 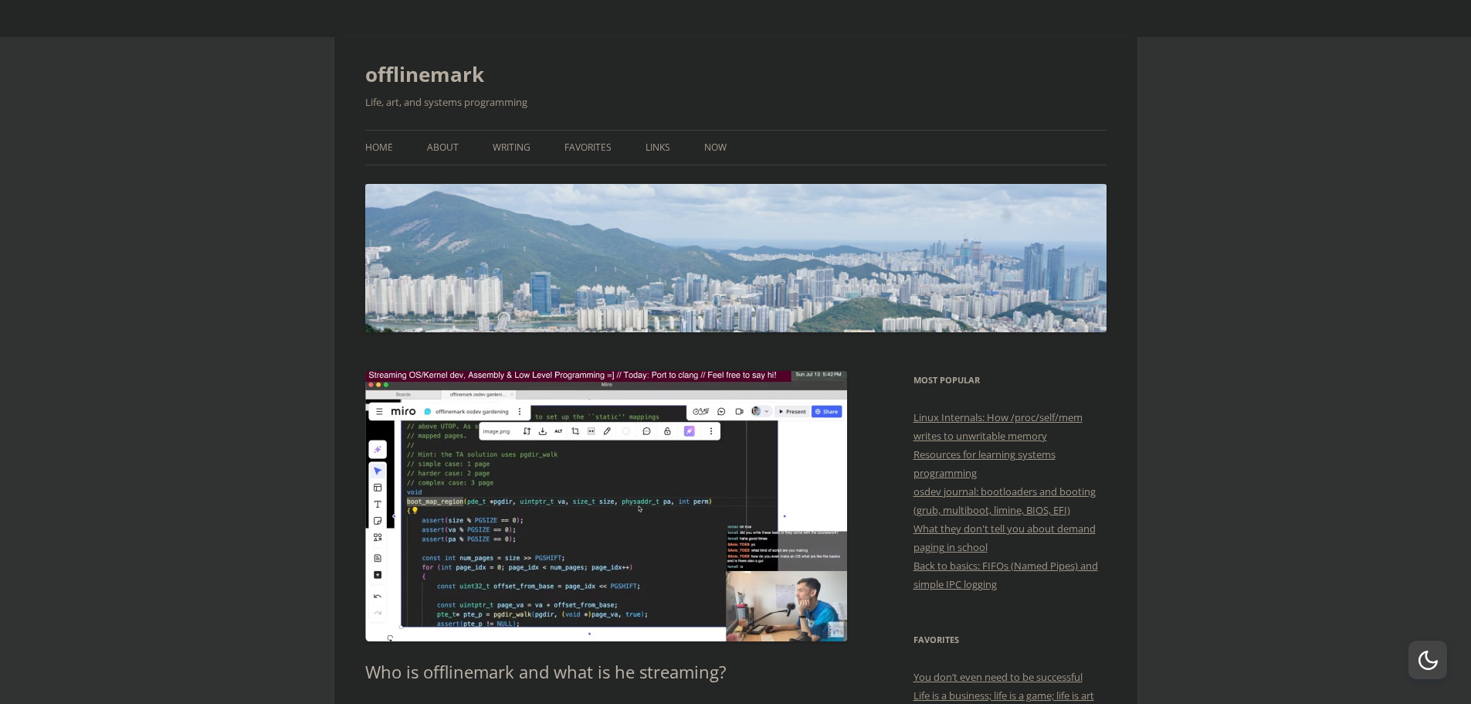 What do you see at coordinates (442, 147) in the screenshot?
I see `a: About` at bounding box center [442, 147].